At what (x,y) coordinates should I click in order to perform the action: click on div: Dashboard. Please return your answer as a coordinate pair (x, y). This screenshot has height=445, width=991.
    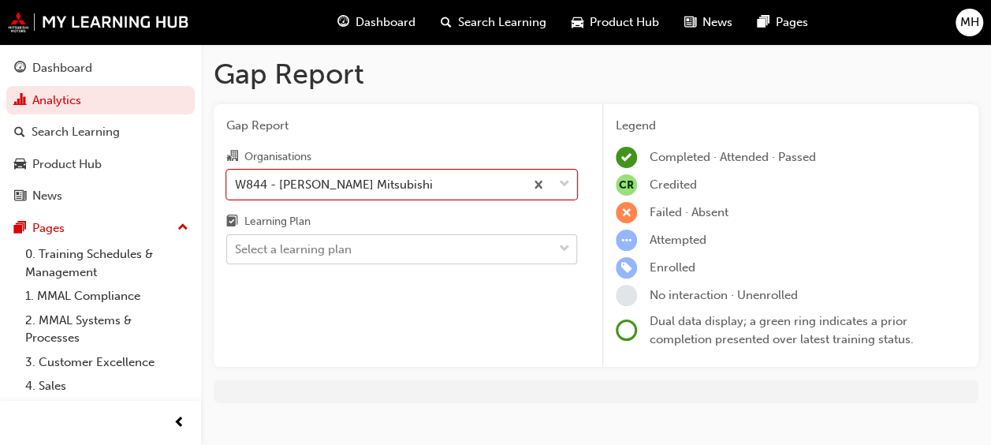
    Looking at the image, I should click on (62, 68).